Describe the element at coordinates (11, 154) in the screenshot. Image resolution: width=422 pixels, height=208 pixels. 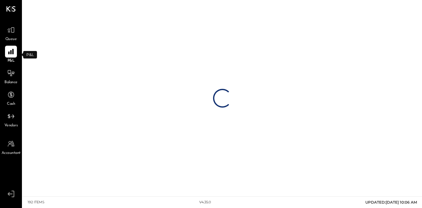
I see `span: Accountant` at that location.